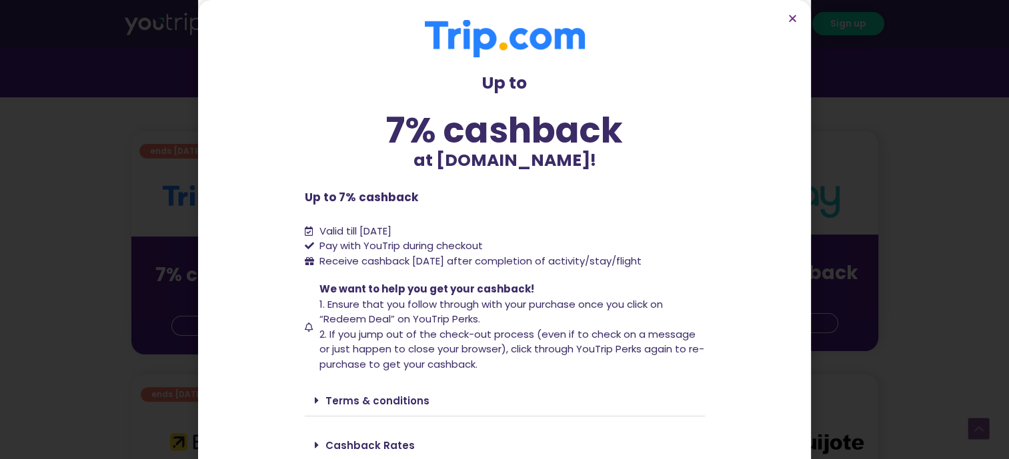 This screenshot has height=459, width=1009. What do you see at coordinates (505, 83) in the screenshot?
I see `p: Up to` at bounding box center [505, 83].